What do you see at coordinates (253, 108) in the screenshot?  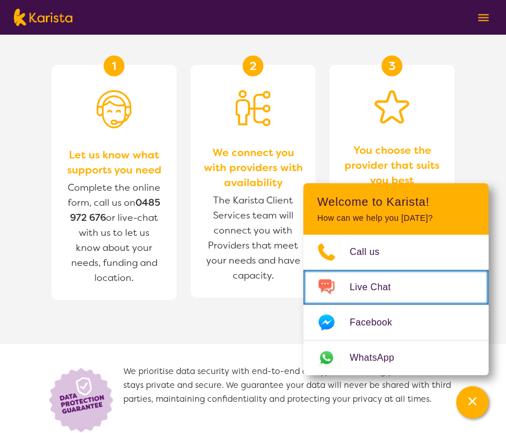 I see `img: Person being matched to services icon` at bounding box center [253, 108].